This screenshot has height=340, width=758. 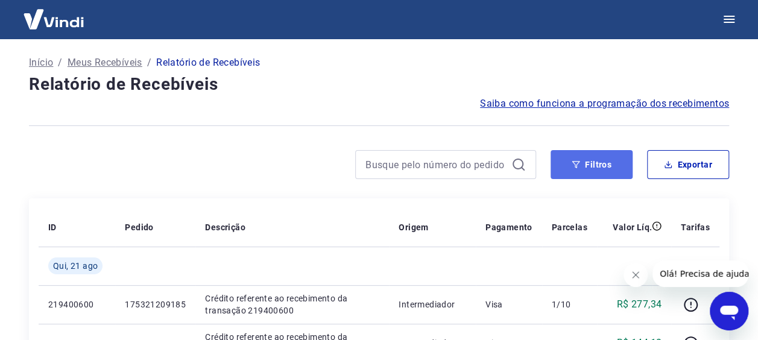 What do you see at coordinates (695, 227) in the screenshot?
I see `p: Tarifas` at bounding box center [695, 227].